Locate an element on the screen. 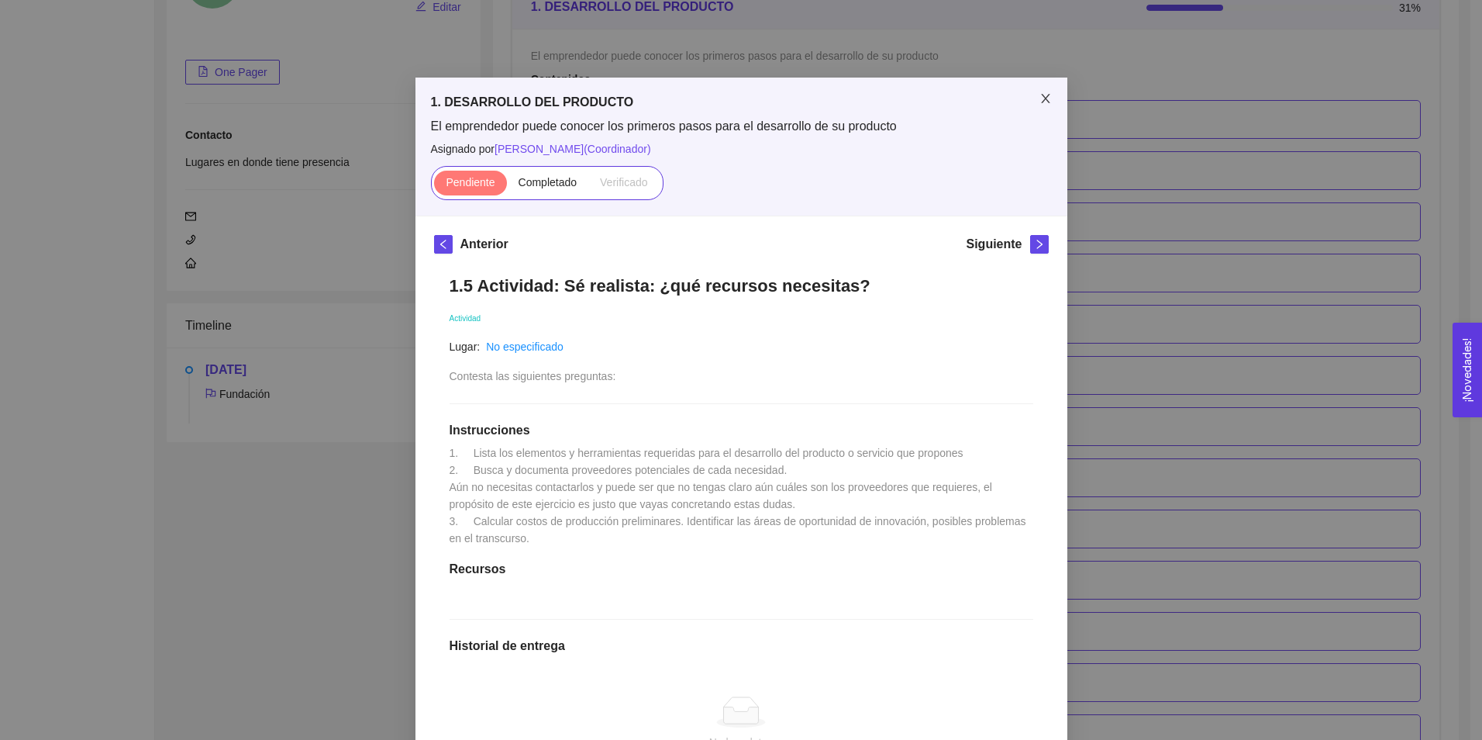 The height and width of the screenshot is (740, 1482). span: 1. Lista los elementos y herramientas requeridas para el desarrollo del producto o servicio que p... is located at coordinates (740, 495).